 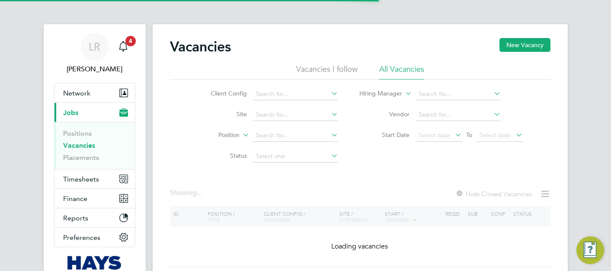 I want to click on img: hays-logo-retina.png, so click(x=94, y=263).